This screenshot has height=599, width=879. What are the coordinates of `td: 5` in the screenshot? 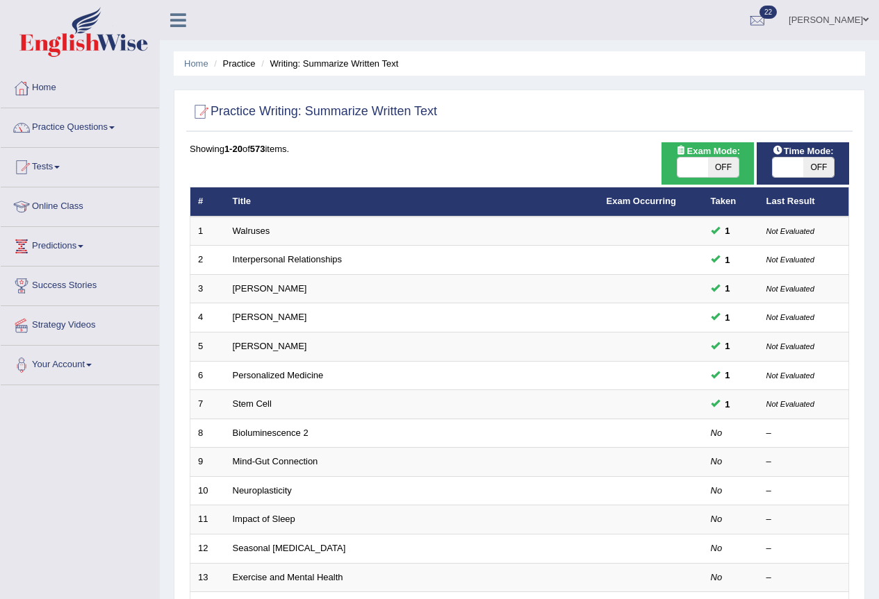 It's located at (208, 347).